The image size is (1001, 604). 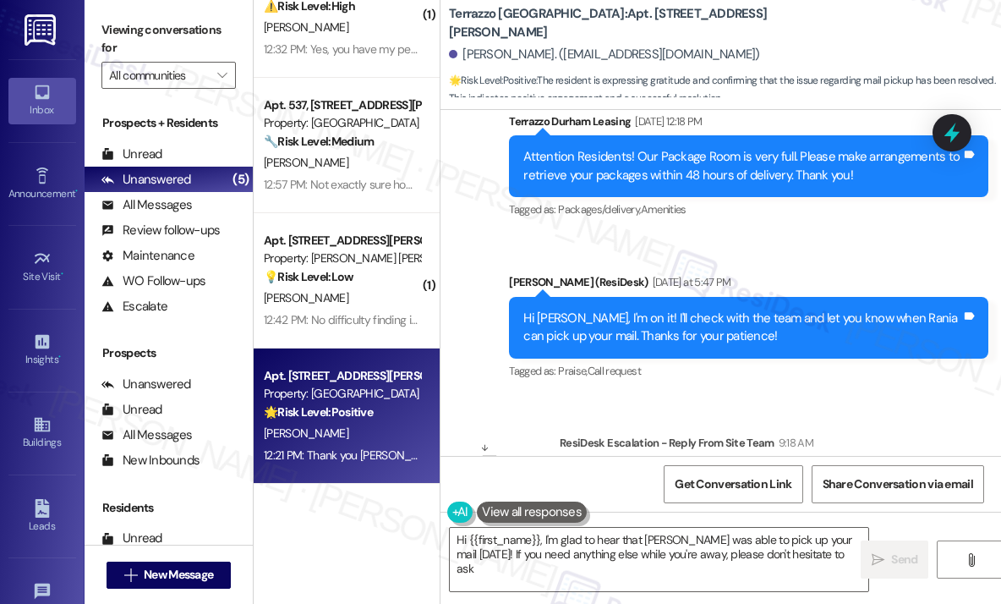 I want to click on div: 12:57 PM: Not exactly sure how many - maybe 3 on the small size. I do not have any pets. Thank you, so click(x=508, y=184).